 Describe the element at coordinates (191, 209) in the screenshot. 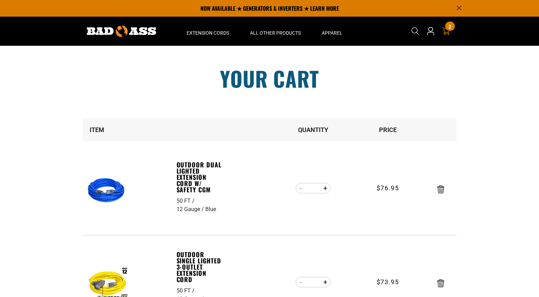

I see `div: 12 Gauge` at that location.